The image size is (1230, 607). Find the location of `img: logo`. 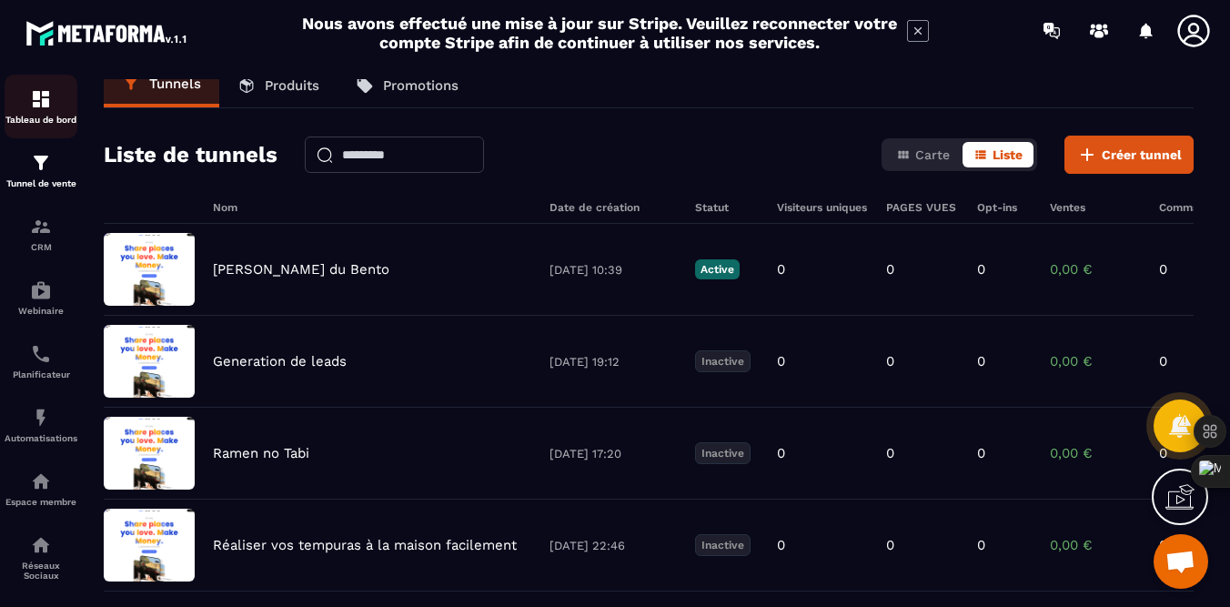

img: logo is located at coordinates (107, 33).